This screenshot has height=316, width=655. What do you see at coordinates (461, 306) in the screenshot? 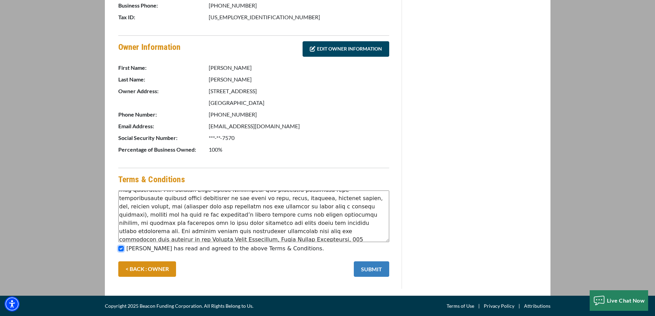
I see `a: Terms of Use` at bounding box center [461, 306].